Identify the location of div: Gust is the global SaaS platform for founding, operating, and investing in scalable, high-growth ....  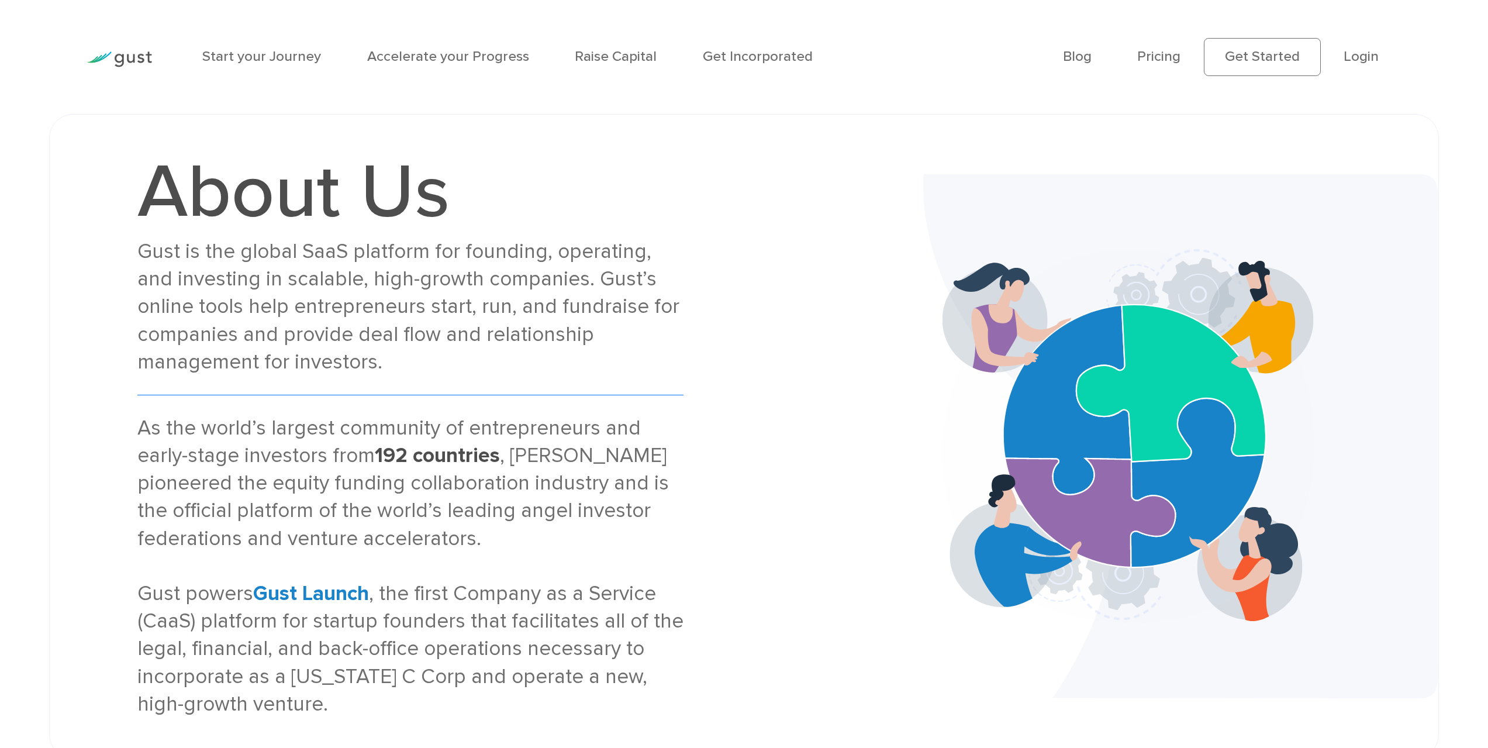
(410, 307).